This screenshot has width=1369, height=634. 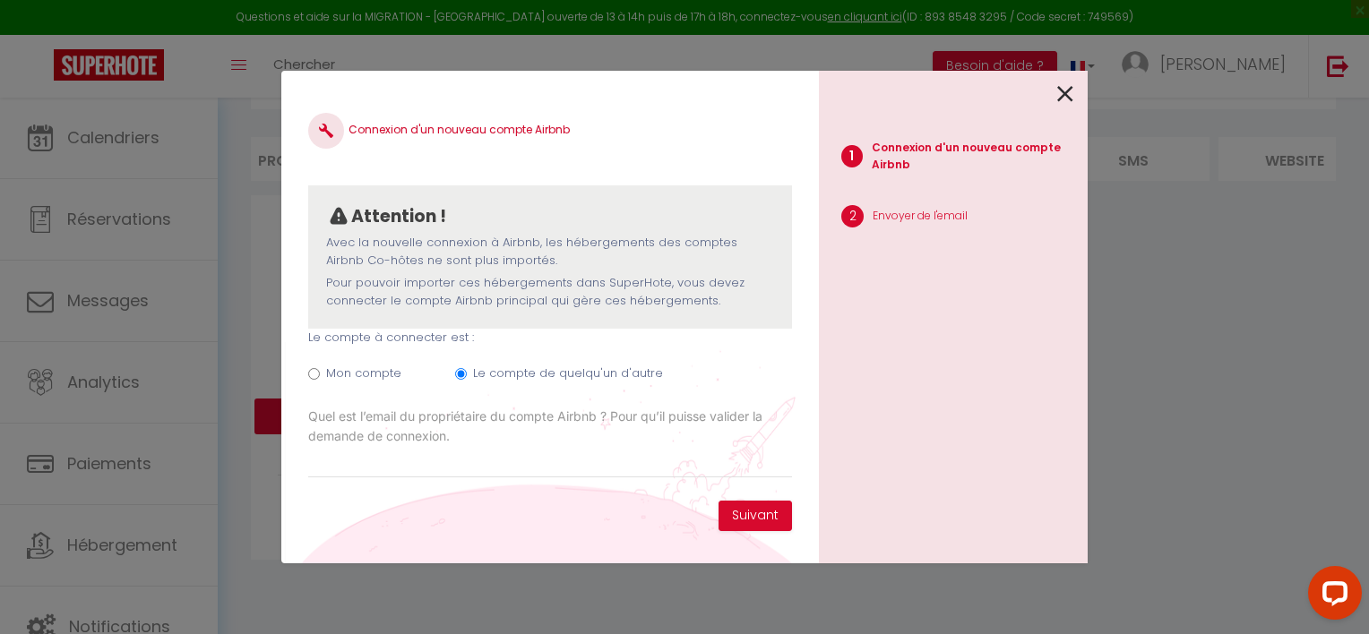 What do you see at coordinates (364, 374) in the screenshot?
I see `label: Mon compte` at bounding box center [364, 374].